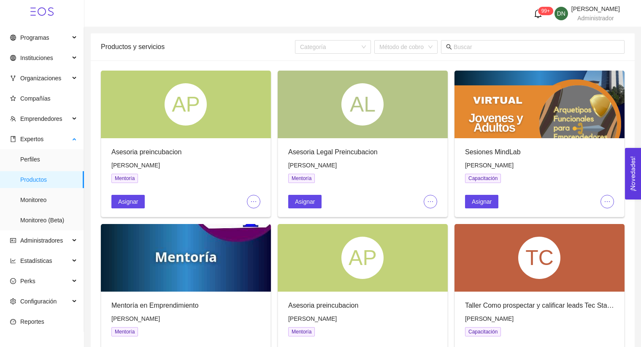 The width and height of the screenshot is (641, 347). Describe the element at coordinates (363, 104) in the screenshot. I see `div: AL` at that location.